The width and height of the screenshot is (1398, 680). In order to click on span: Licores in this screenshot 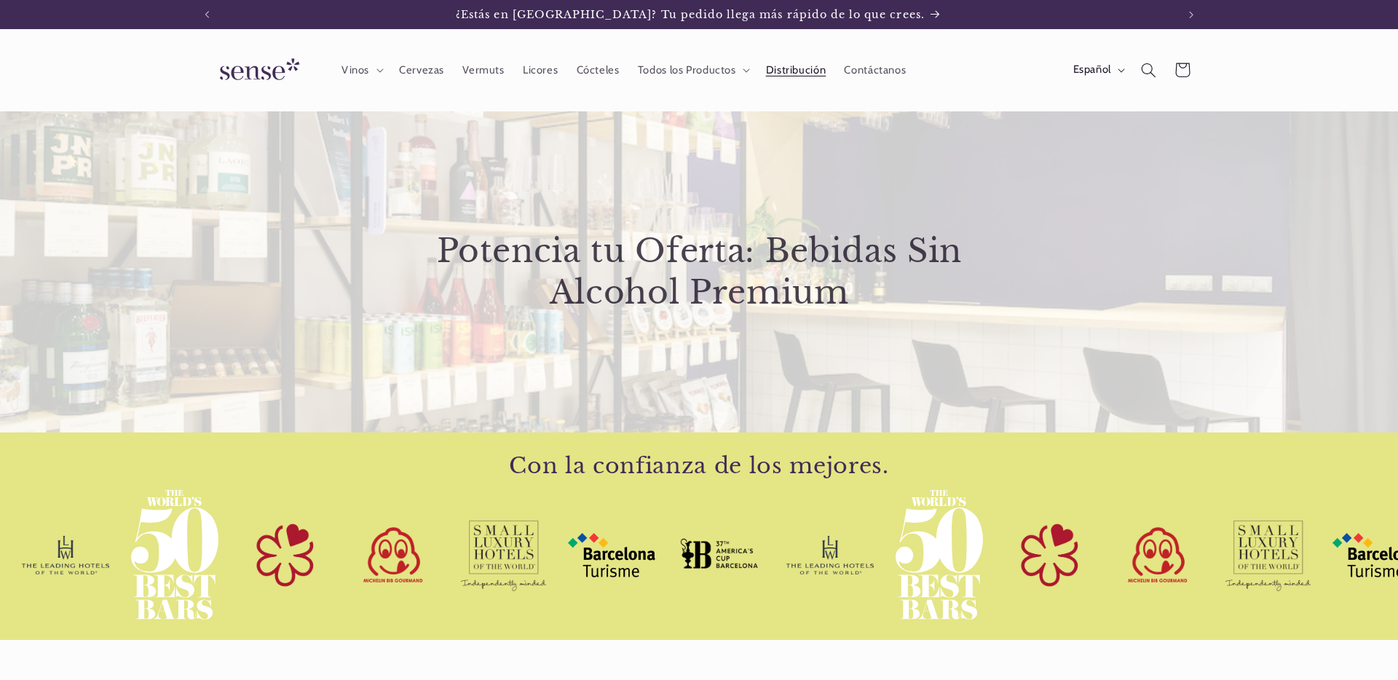, I will do `click(540, 70)`.